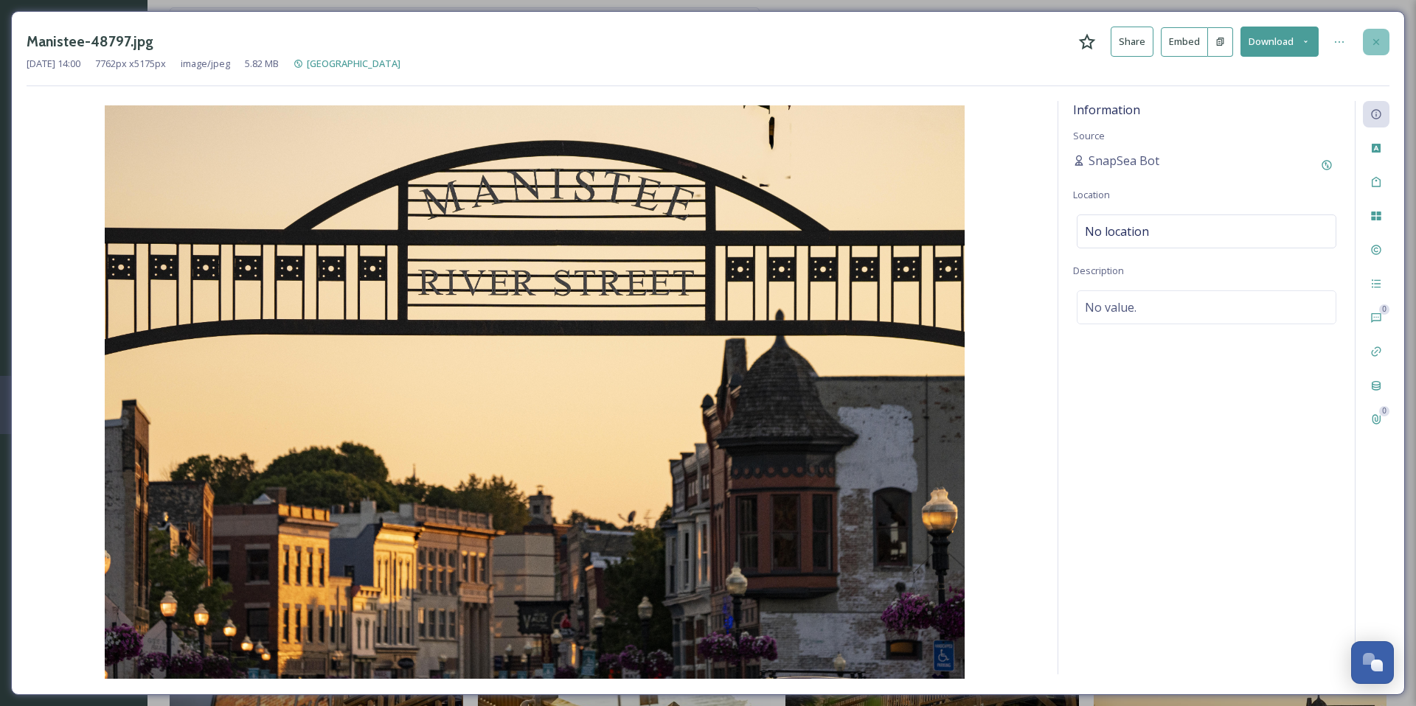 This screenshot has width=1416, height=706. Describe the element at coordinates (1372, 663) in the screenshot. I see `button: Open Chat` at that location.